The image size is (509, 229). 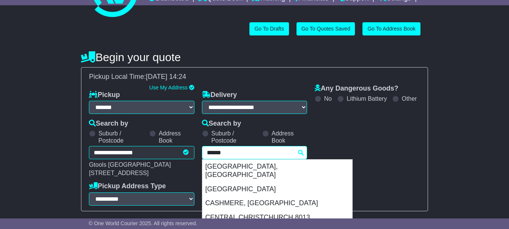 What do you see at coordinates (143, 223) in the screenshot?
I see `span: © One World Courier 2025. All rights reserved.` at bounding box center [143, 223].